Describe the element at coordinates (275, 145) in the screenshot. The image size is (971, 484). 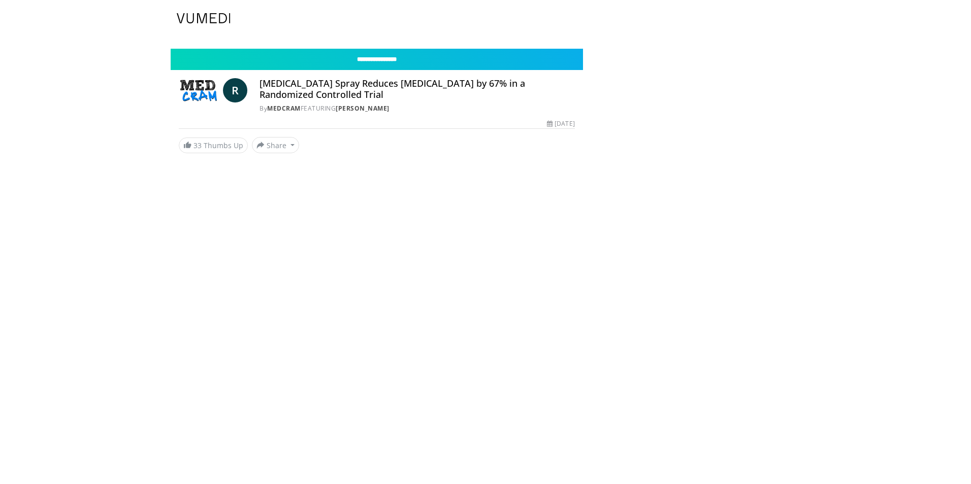
I see `button: Share` at that location.